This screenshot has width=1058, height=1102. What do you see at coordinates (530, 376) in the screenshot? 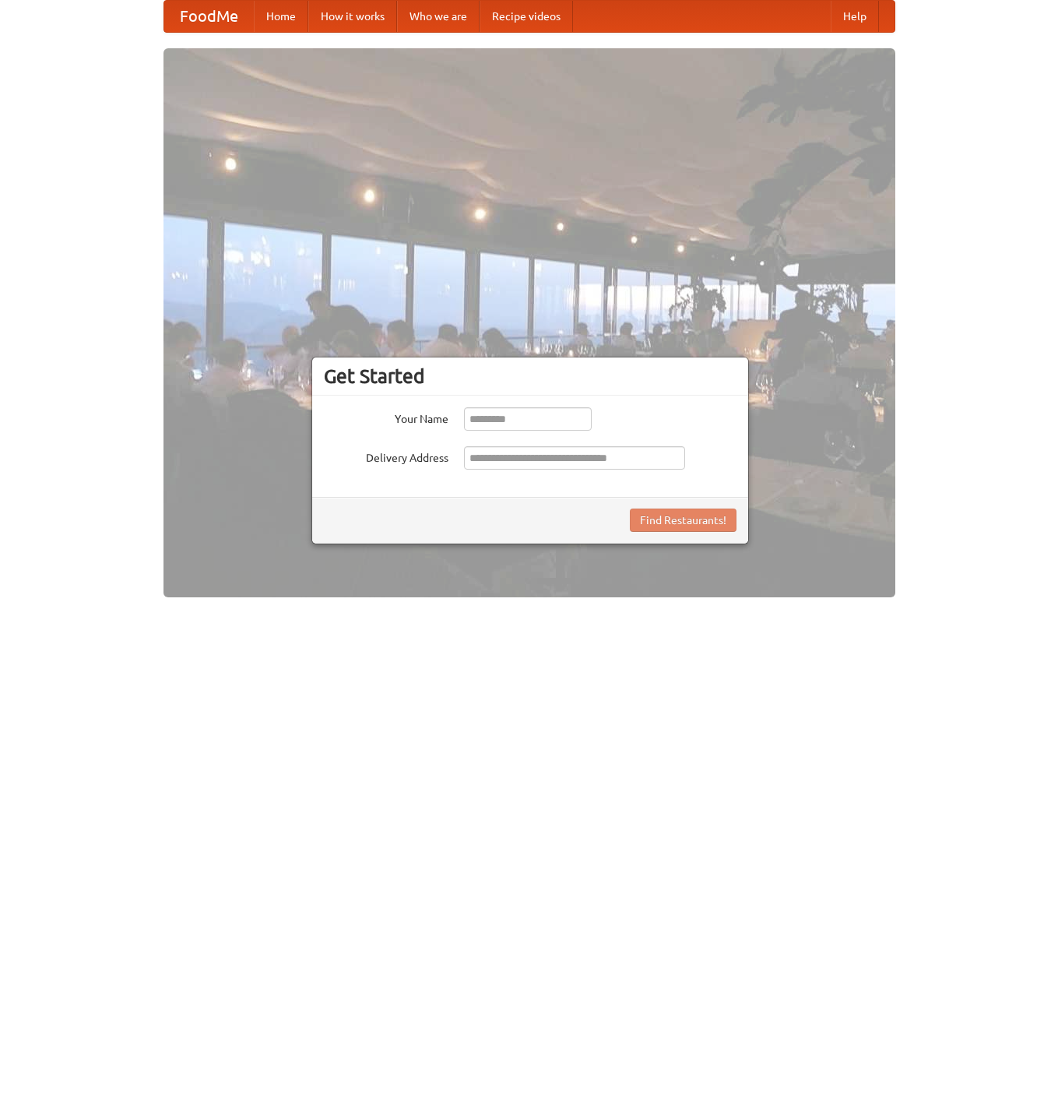
I see `h3: Get Started` at bounding box center [530, 376].